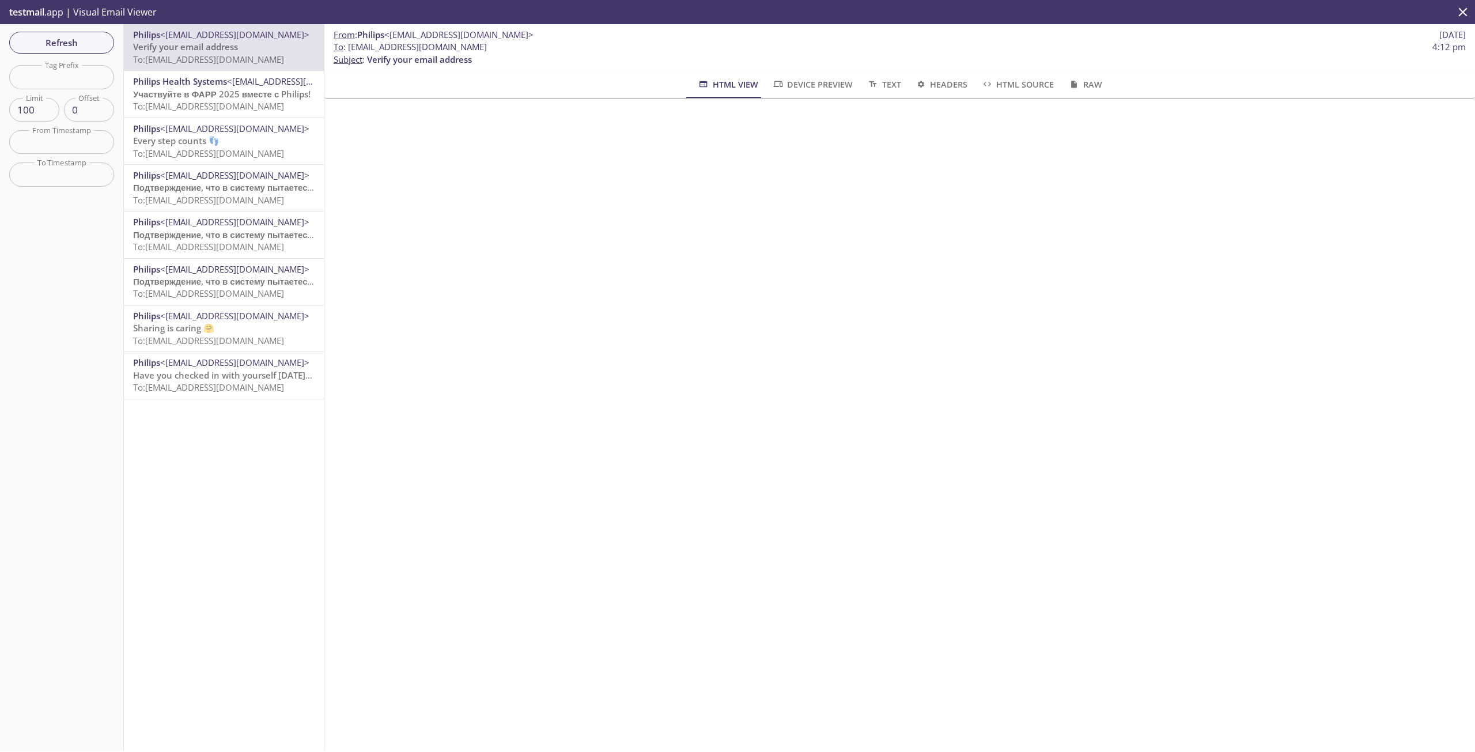 This screenshot has height=752, width=1475. I want to click on span: Sharing is caring 🤗, so click(173, 328).